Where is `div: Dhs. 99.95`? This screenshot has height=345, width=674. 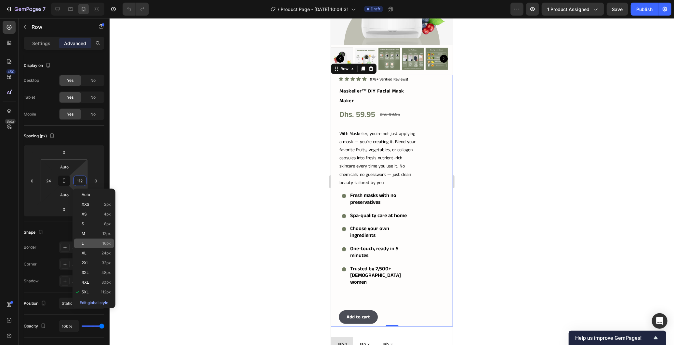 div: Dhs. 99.95 is located at coordinates (59, 97).